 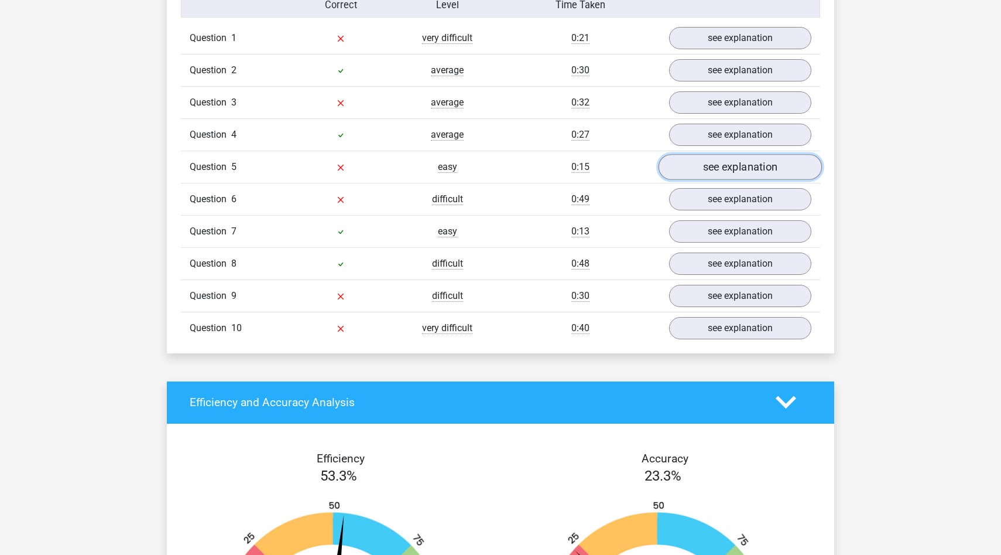 I want to click on span: 23.3%, so click(x=663, y=476).